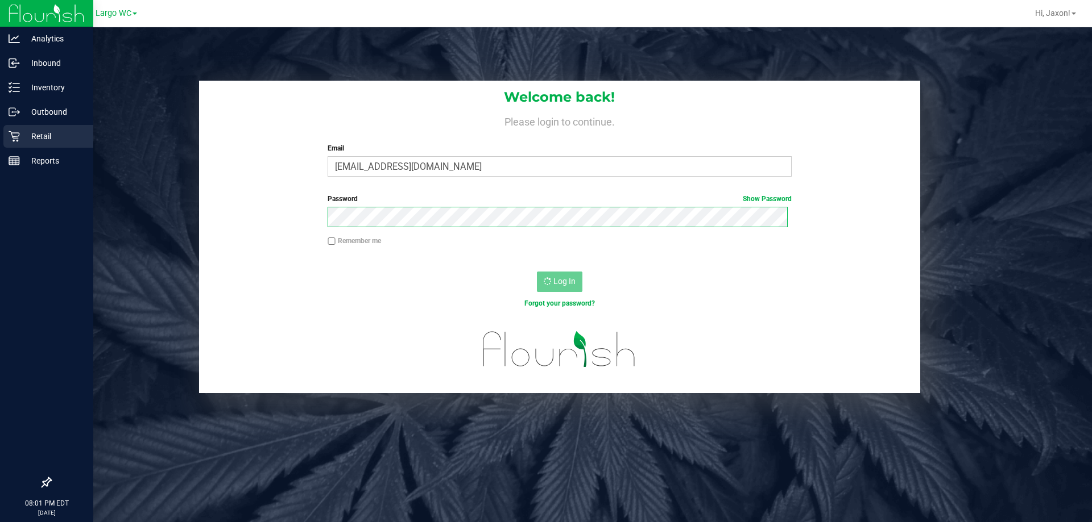 Image resolution: width=1092 pixels, height=522 pixels. Describe the element at coordinates (559, 282) in the screenshot. I see `button: Log In` at that location.